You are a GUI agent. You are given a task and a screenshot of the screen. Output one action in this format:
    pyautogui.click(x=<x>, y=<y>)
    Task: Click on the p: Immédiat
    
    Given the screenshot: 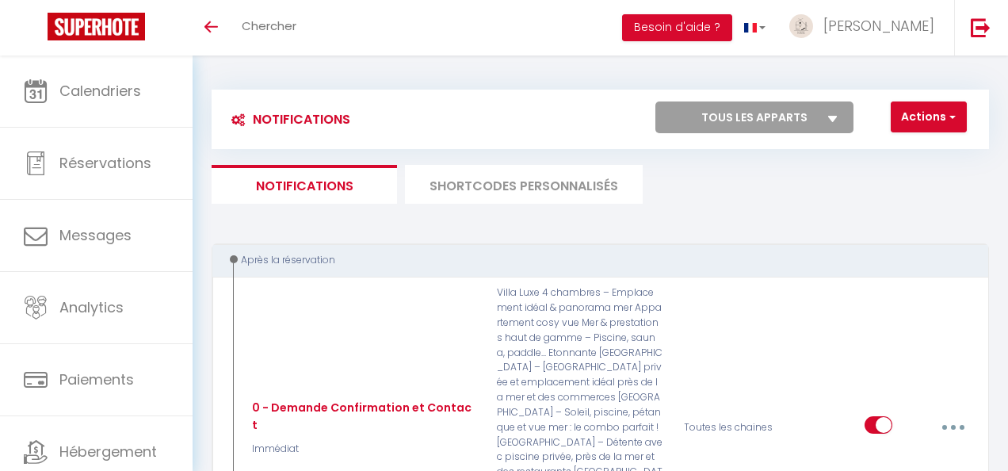 What is the action you would take?
    pyautogui.click(x=362, y=448)
    